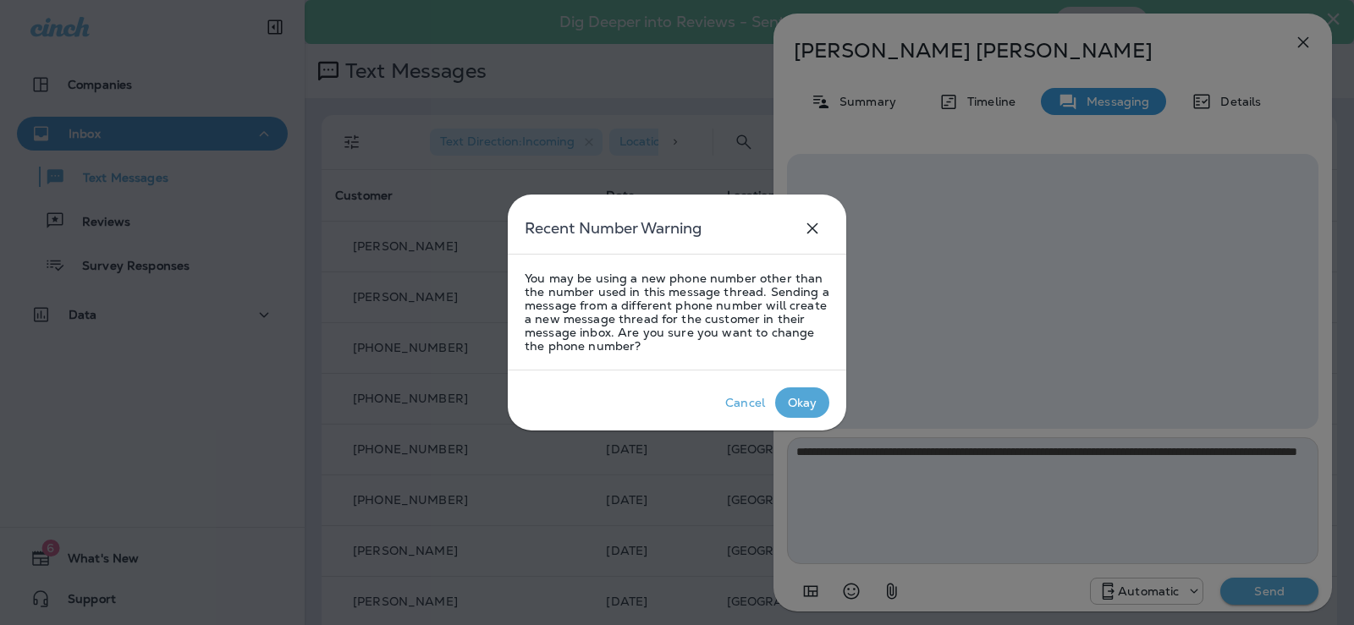  Describe the element at coordinates (813, 229) in the screenshot. I see `button: close` at that location.